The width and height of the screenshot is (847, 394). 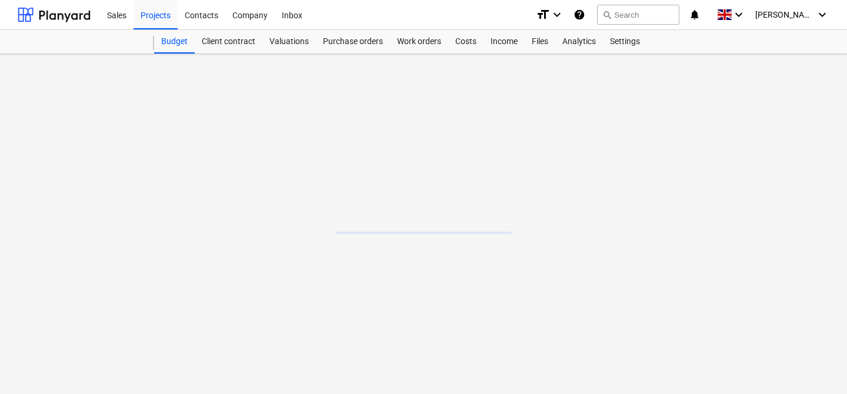 What do you see at coordinates (228, 42) in the screenshot?
I see `a: Client contract` at bounding box center [228, 42].